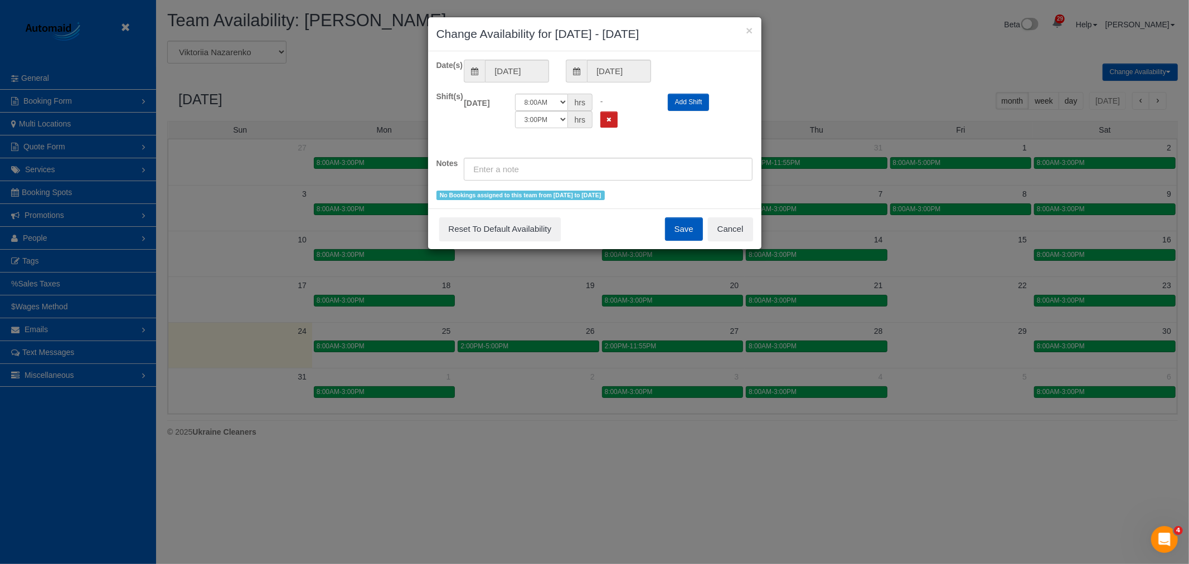 The height and width of the screenshot is (564, 1189). Describe the element at coordinates (595, 133) in the screenshot. I see `sui-modal: Change Availability for 08/30/2025 - 08/30/2025` at that location.